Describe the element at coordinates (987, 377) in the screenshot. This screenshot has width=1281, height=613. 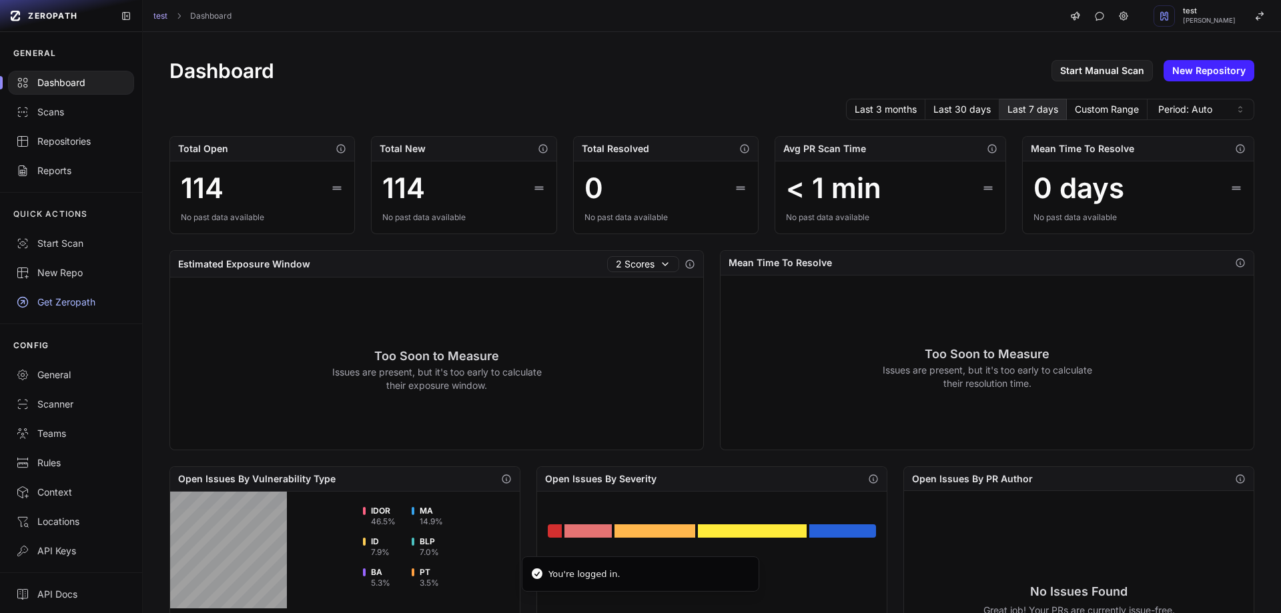
I see `p: Issues are present, but it's too early to calculate their resolution time.` at that location.